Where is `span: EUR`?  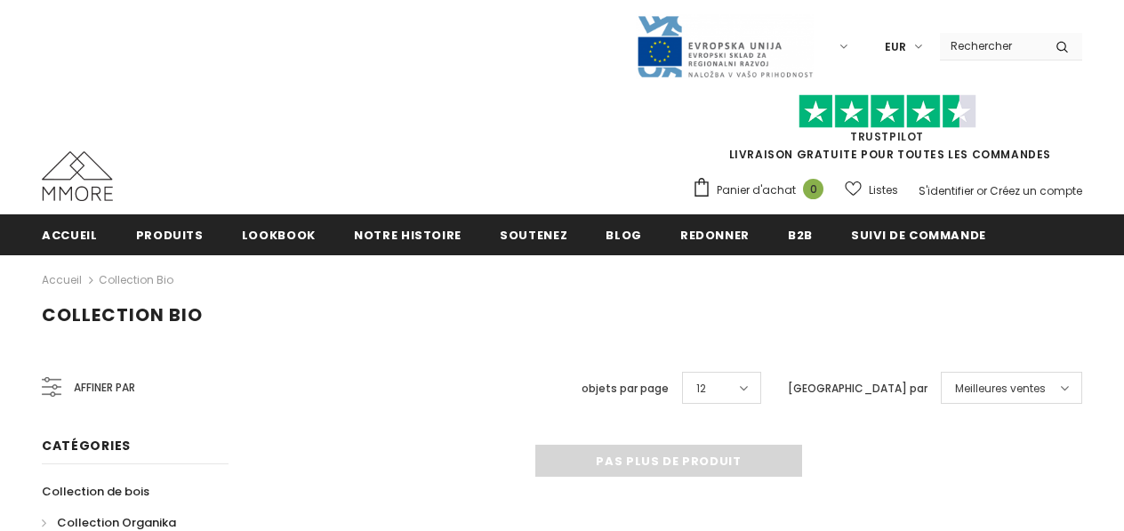 span: EUR is located at coordinates (895, 47).